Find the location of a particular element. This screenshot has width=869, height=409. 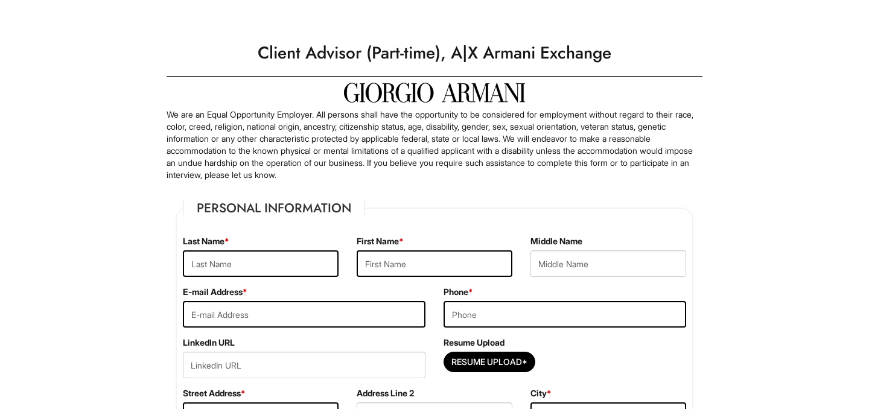

p: We are an Equal Opportunity Employer. All persons shall have the opportunity to be considered for... is located at coordinates (435, 145).